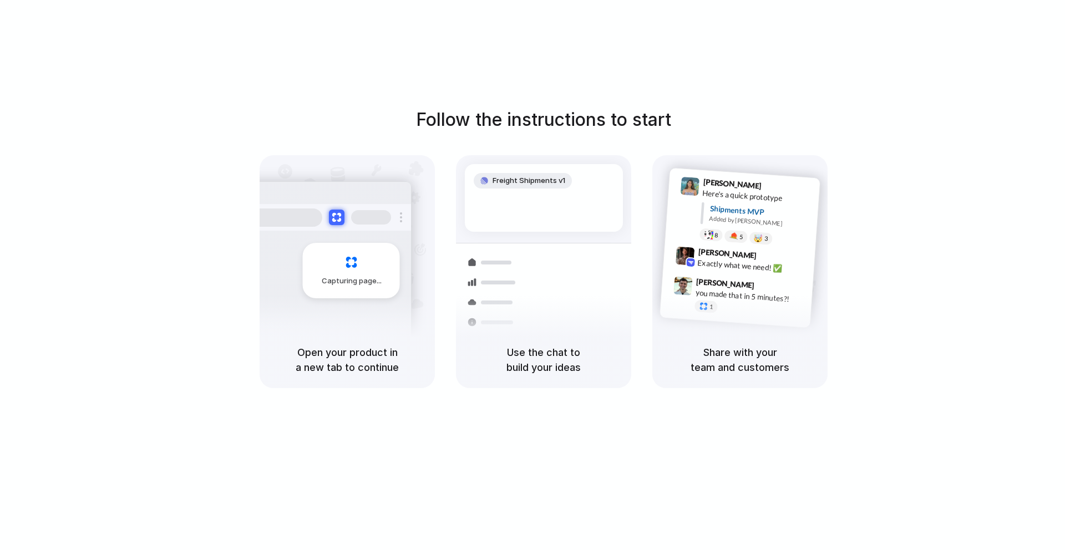 The image size is (1065, 550). What do you see at coordinates (769, 288) in the screenshot?
I see `span: 9:47 AM` at bounding box center [769, 288].